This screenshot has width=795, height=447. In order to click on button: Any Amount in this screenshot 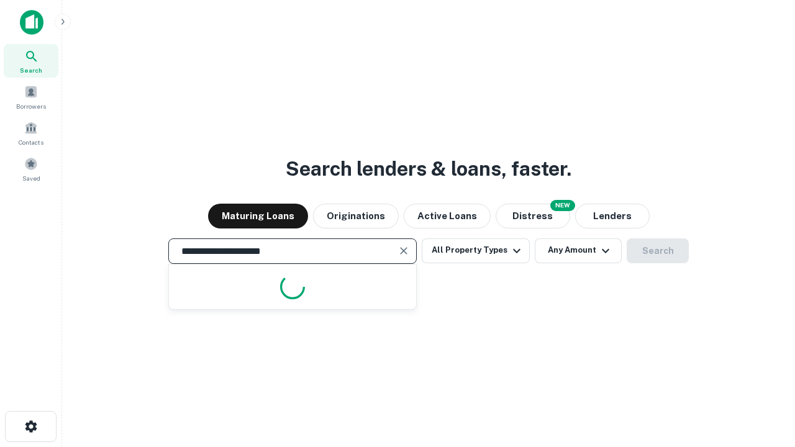, I will do `click(578, 251)`.